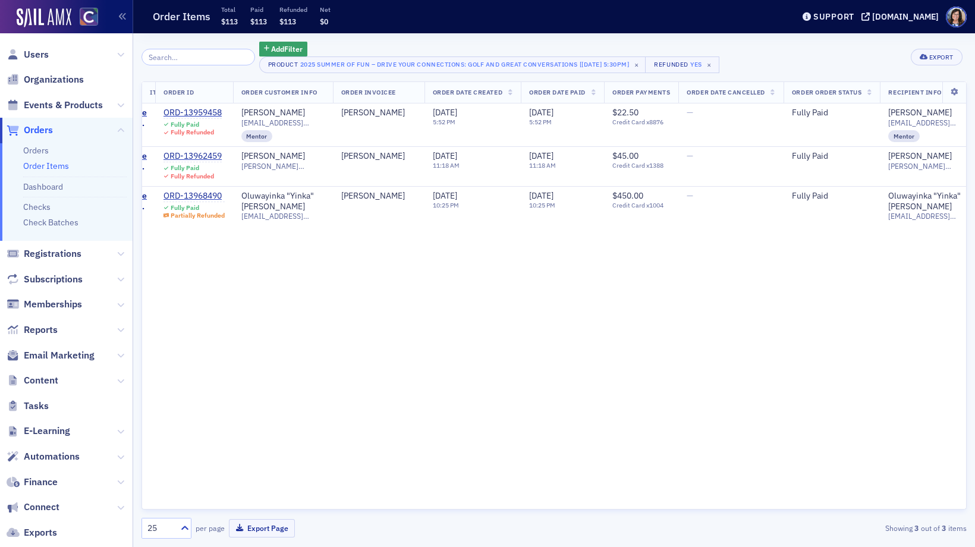 The width and height of the screenshot is (975, 547). I want to click on div: Yes, so click(696, 64).